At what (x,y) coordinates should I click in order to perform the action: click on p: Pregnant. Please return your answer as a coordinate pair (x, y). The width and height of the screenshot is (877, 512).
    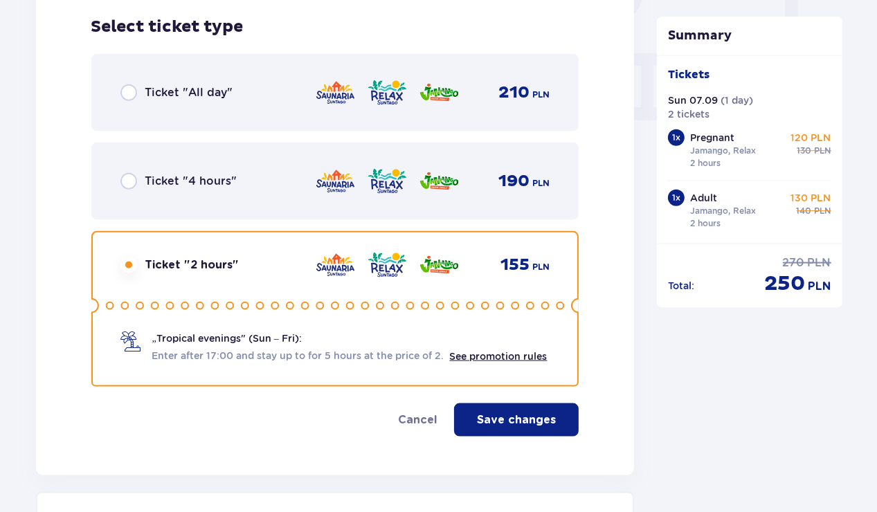
    Looking at the image, I should click on (713, 138).